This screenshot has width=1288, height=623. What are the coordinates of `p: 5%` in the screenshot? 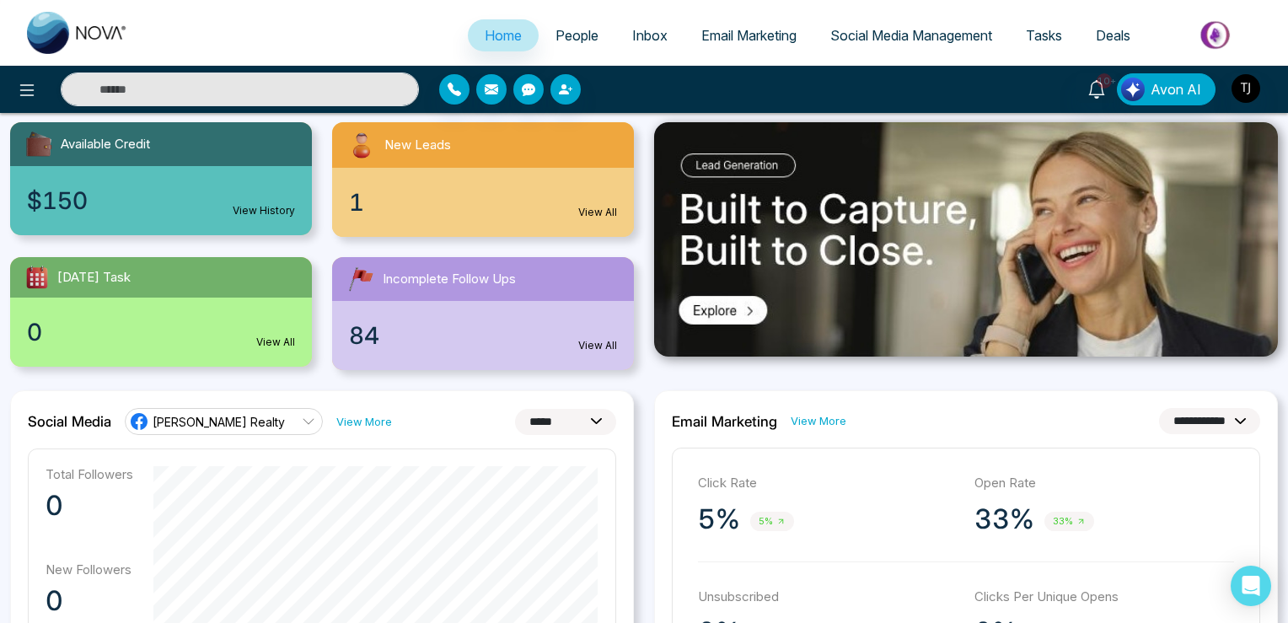 It's located at (719, 519).